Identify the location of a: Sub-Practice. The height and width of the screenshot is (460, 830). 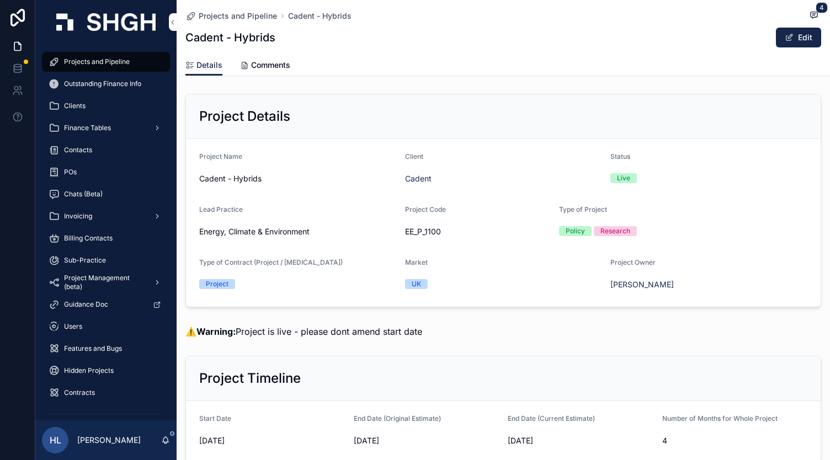
(106, 261).